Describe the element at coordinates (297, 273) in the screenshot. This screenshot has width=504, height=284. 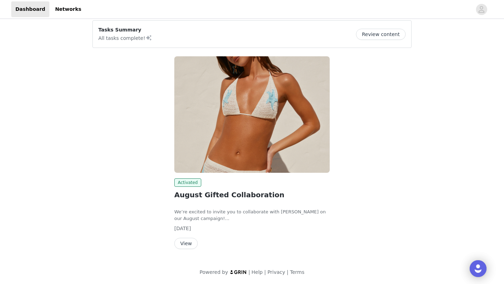
I see `a: Terms` at that location.